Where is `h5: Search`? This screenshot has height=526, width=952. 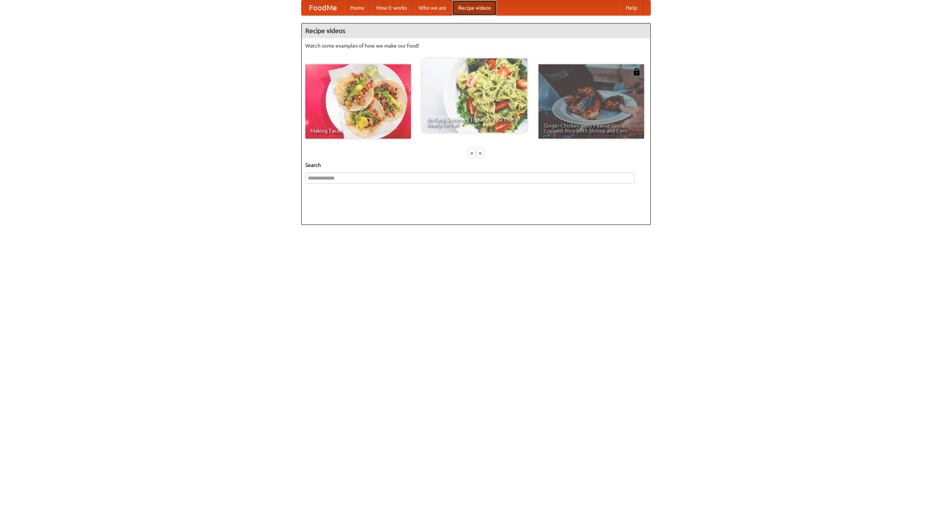
h5: Search is located at coordinates (476, 165).